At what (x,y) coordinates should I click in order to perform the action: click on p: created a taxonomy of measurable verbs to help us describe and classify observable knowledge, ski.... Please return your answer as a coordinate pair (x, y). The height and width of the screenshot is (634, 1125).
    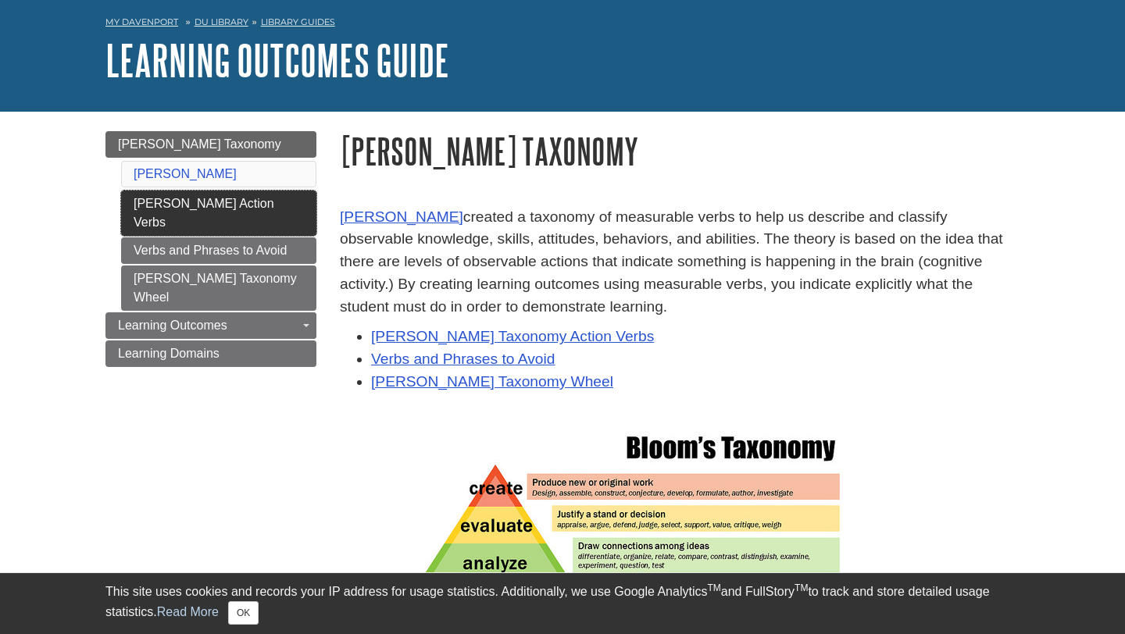
    Looking at the image, I should click on (680, 262).